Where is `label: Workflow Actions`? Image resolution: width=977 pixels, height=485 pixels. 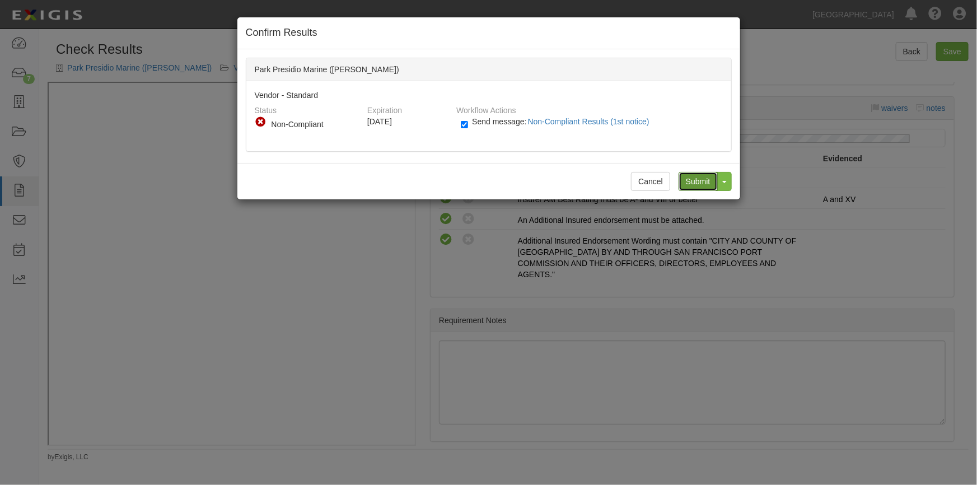
label: Workflow Actions is located at coordinates (486, 108).